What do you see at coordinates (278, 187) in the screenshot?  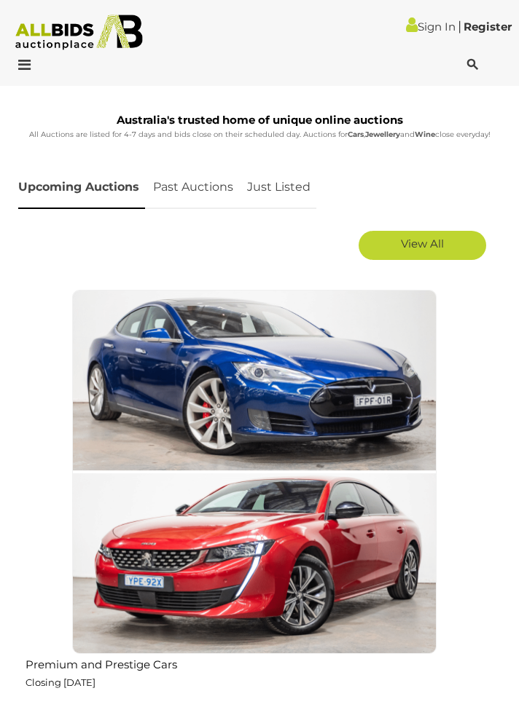 I see `a: Just Listed` at bounding box center [278, 187].